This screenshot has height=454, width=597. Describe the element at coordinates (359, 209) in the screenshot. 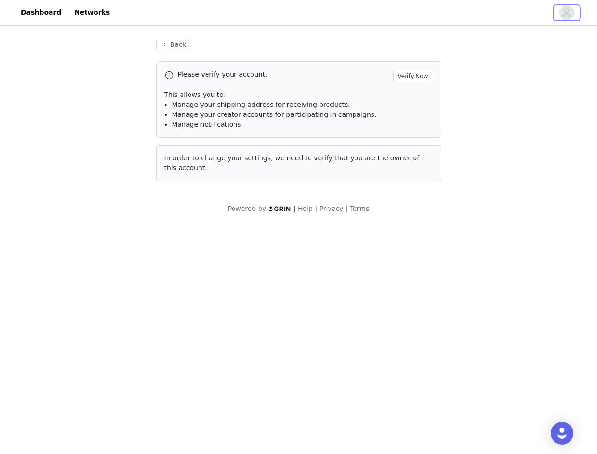

I see `a: Terms` at that location.